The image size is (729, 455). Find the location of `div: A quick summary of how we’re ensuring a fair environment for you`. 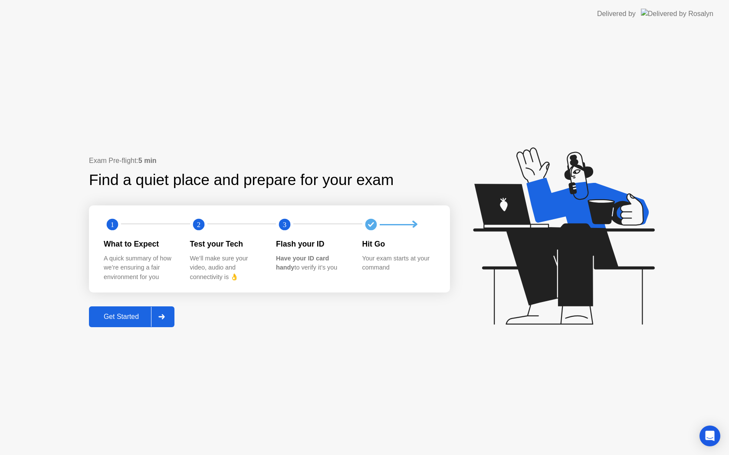

div: A quick summary of how we’re ensuring a fair environment for you is located at coordinates (140, 268).